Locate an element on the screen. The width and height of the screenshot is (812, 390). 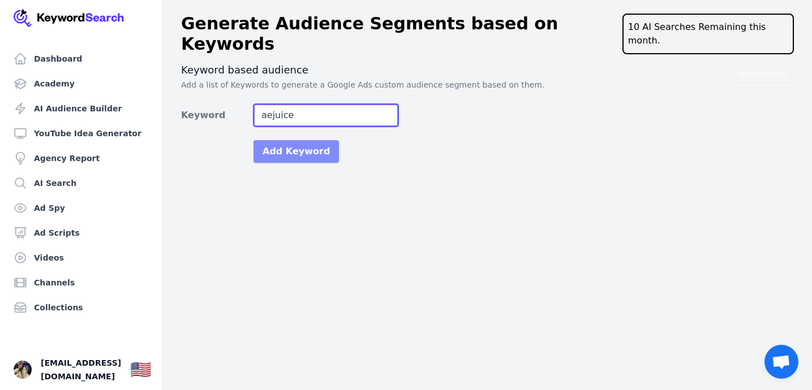
p: Add a list of Keywords to generate a Google Ads custom audience segment based on them. is located at coordinates (487, 85).